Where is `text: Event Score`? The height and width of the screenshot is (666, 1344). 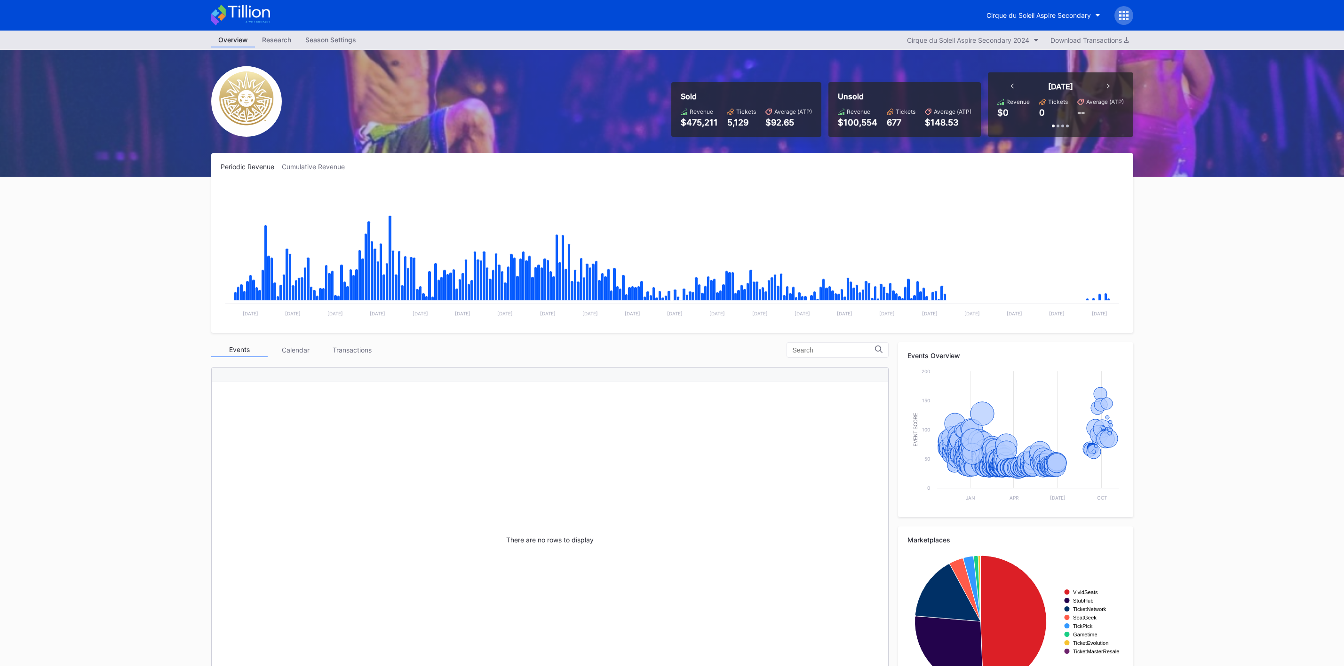 text: Event Score is located at coordinates (915, 430).